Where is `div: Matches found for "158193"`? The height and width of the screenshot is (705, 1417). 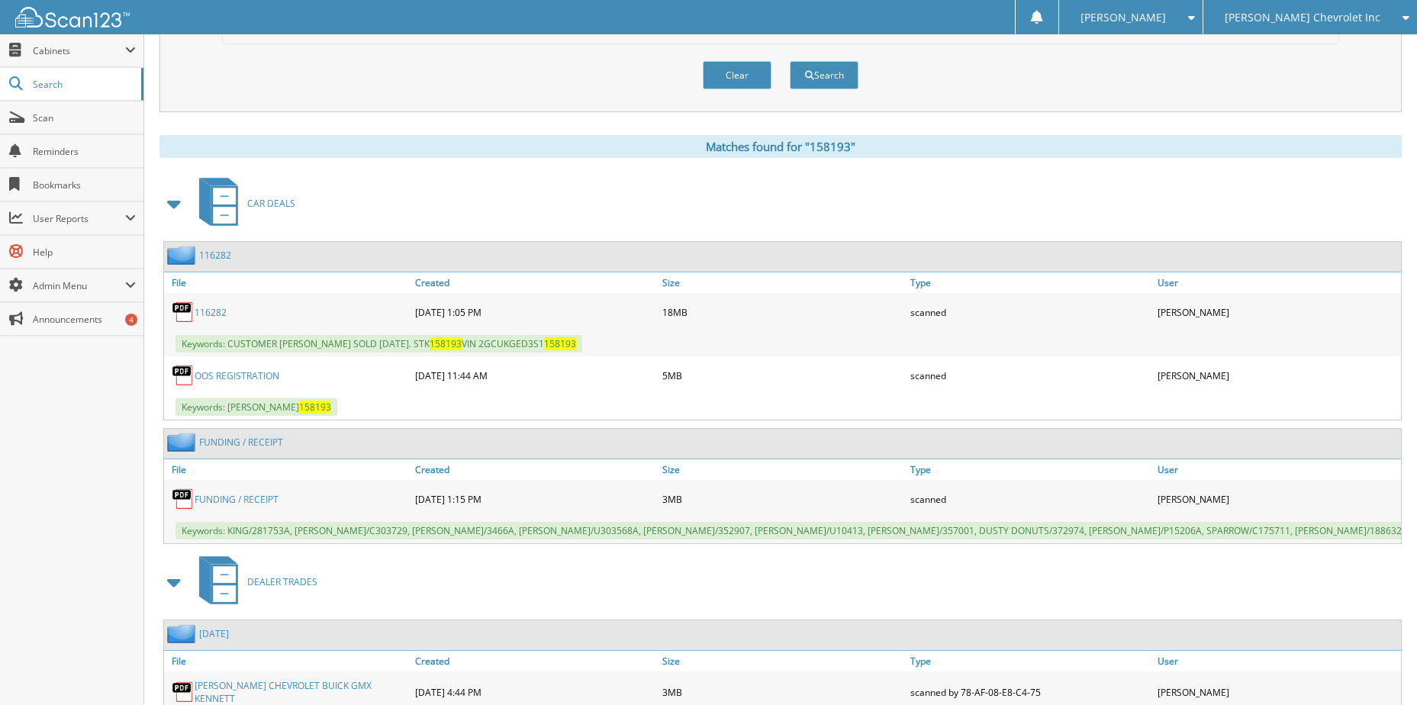
div: Matches found for "158193" is located at coordinates (781, 147).